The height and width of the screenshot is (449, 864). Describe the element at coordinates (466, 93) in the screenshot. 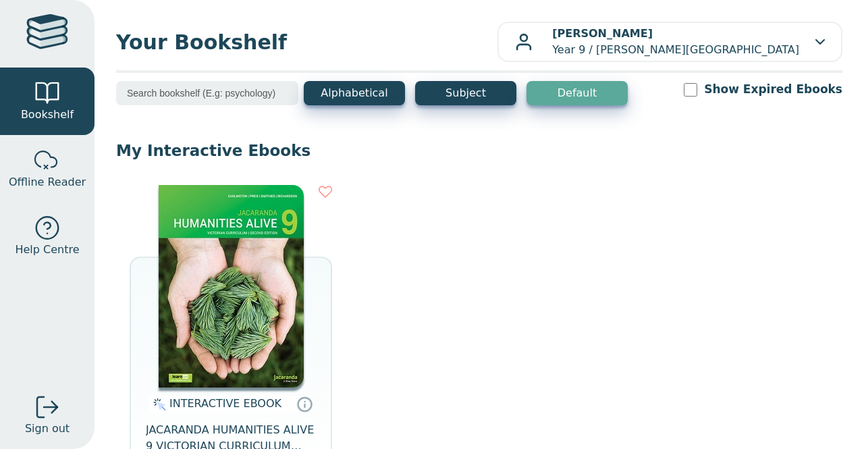

I see `button: Subject` at that location.